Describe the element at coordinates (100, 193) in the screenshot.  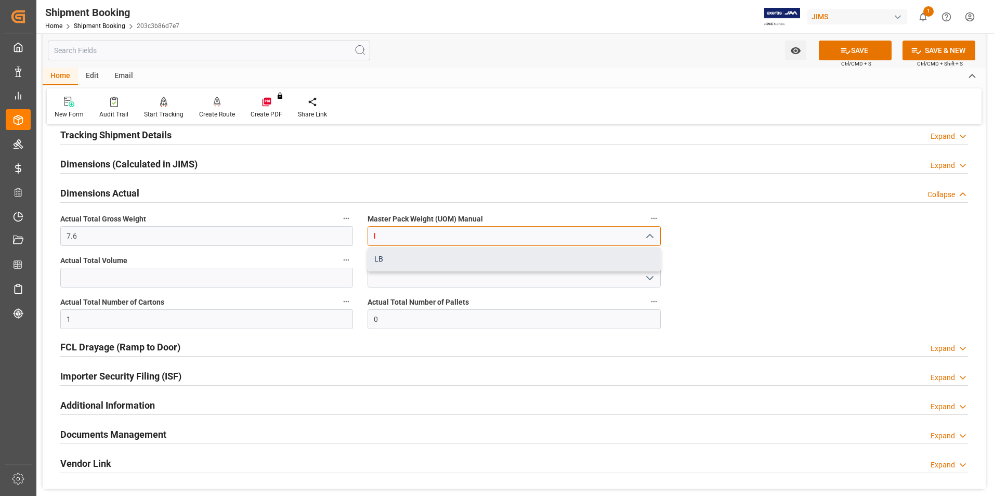
I see `h2: Dimensions Actual` at that location.